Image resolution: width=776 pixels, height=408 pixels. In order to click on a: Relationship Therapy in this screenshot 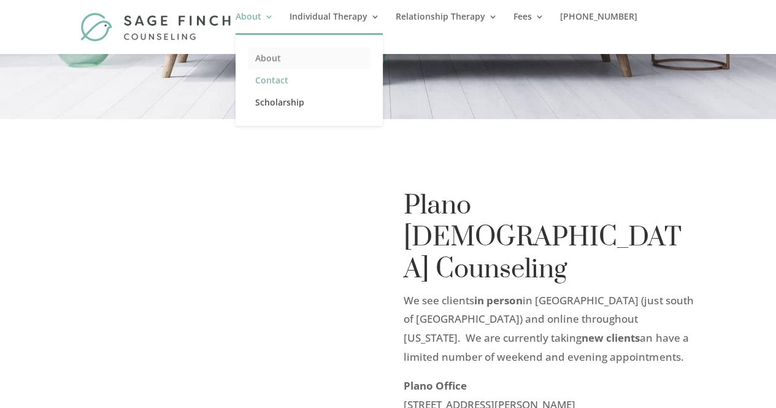, I will do `click(447, 23)`.